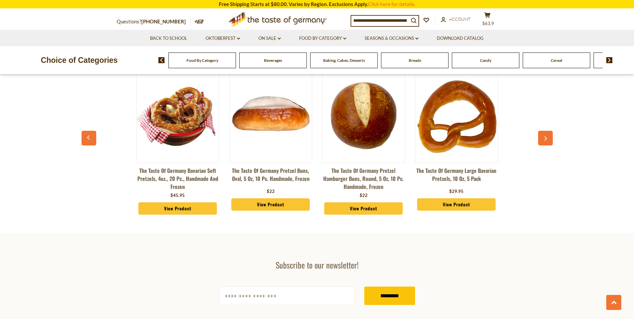 Image resolution: width=634 pixels, height=319 pixels. What do you see at coordinates (363, 116) in the screenshot?
I see `img: The Taste of Germany Pretzel Hamburger Buns, round, 5 oz, 10 pc. handmade, frozen` at bounding box center [363, 116].